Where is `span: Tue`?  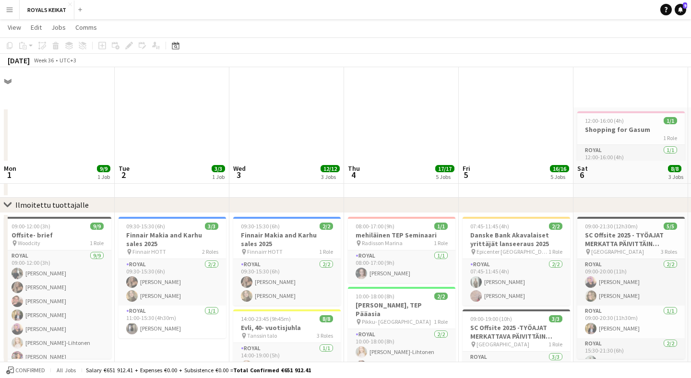
span: Tue is located at coordinates (124, 169).